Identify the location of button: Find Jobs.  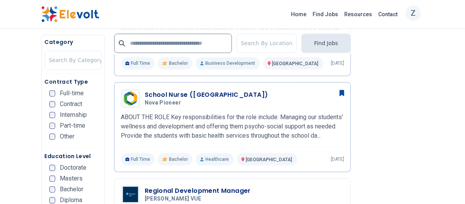
(326, 43).